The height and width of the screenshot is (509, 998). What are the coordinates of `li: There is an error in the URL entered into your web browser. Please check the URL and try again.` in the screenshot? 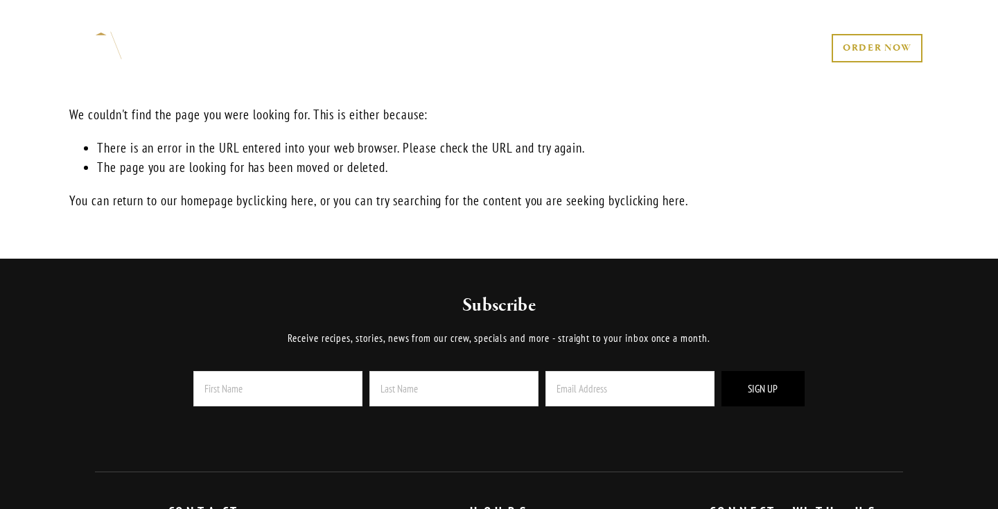 It's located at (513, 148).